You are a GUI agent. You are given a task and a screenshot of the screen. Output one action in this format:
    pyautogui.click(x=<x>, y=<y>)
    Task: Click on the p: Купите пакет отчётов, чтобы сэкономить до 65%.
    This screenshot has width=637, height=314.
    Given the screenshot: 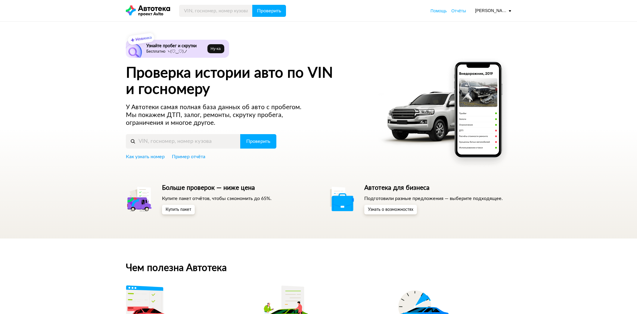 What is the action you would take?
    pyautogui.click(x=217, y=199)
    